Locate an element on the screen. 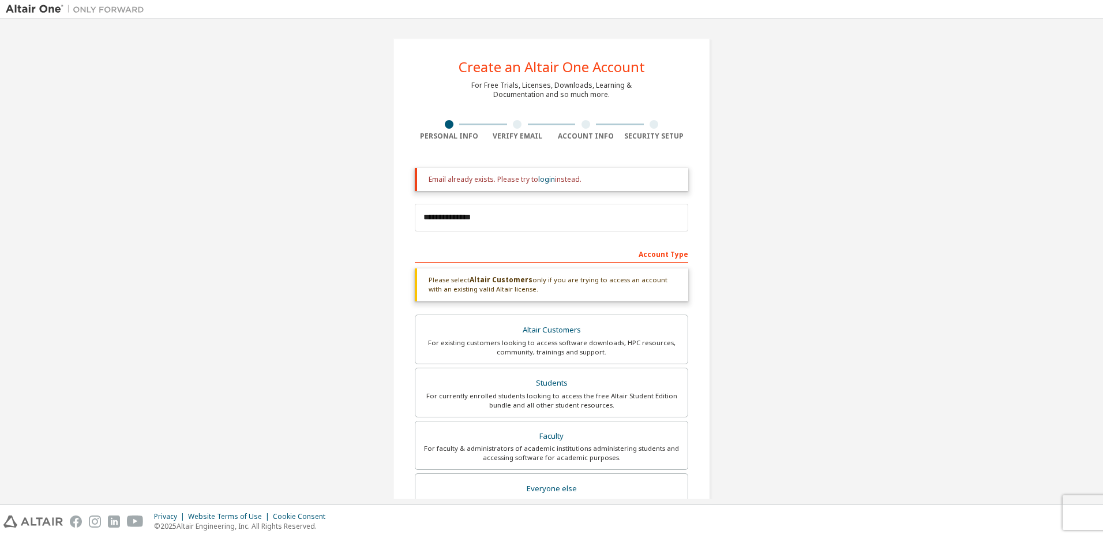  div: Personal Info is located at coordinates (449, 136).